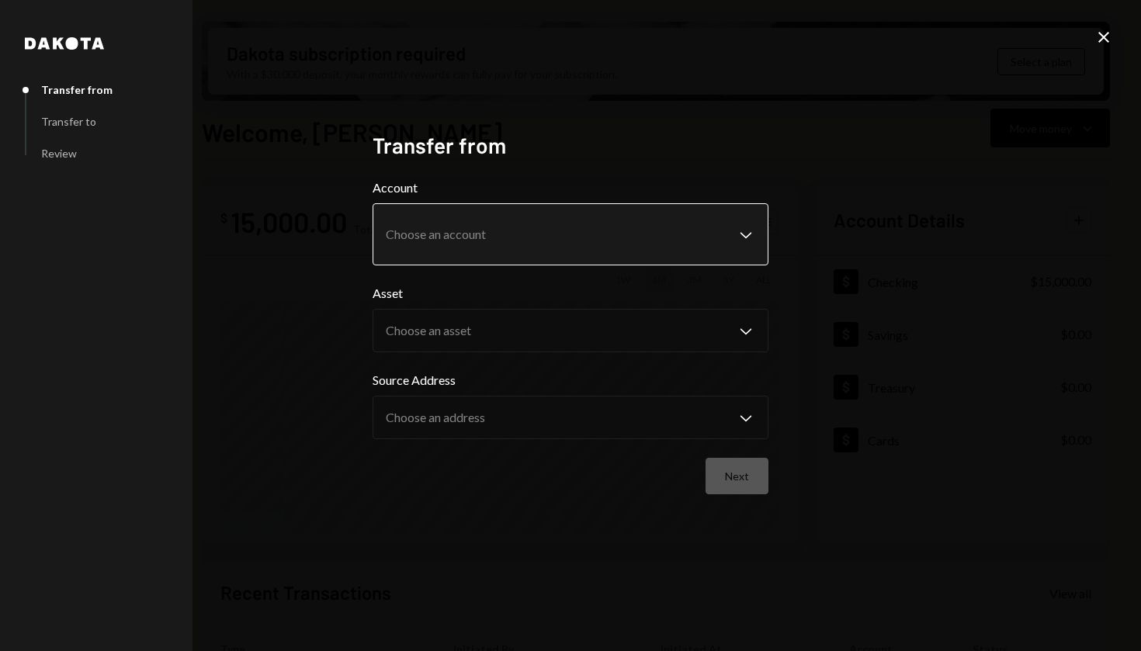 This screenshot has height=651, width=1141. Describe the element at coordinates (570, 293) in the screenshot. I see `label: Asset` at that location.